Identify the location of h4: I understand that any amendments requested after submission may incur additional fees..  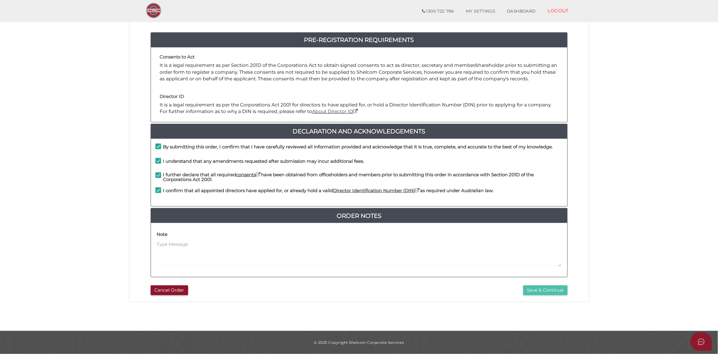
(264, 161).